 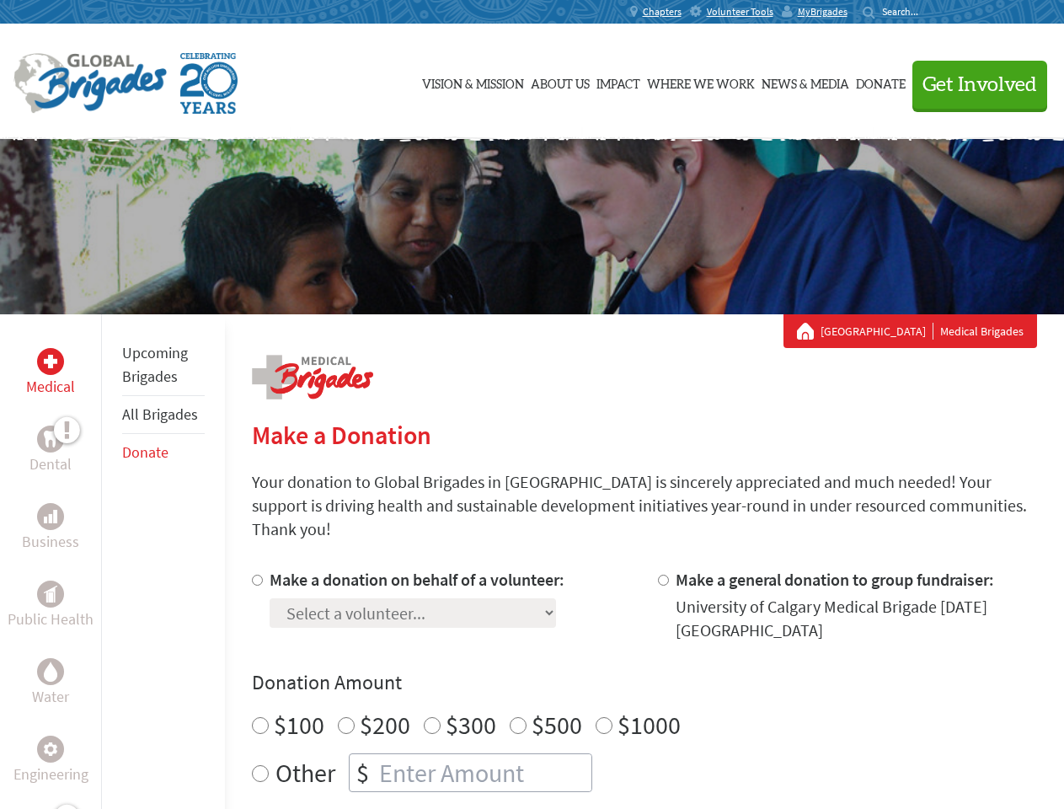 What do you see at coordinates (51, 451) in the screenshot?
I see `a: DentalDental` at bounding box center [51, 451].